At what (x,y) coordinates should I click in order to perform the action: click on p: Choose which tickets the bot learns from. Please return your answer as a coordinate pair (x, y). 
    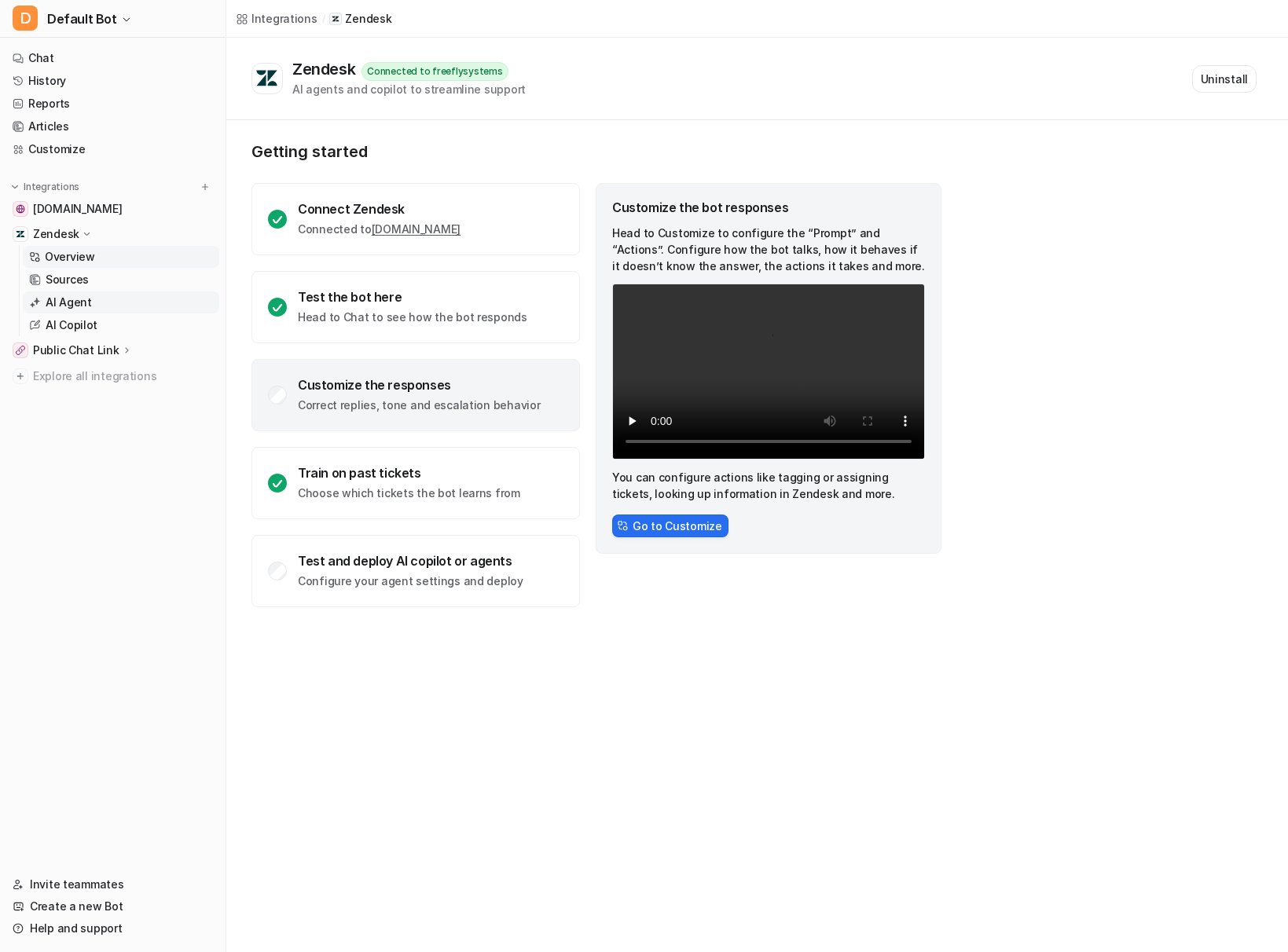
    Looking at the image, I should click on (409, 493).